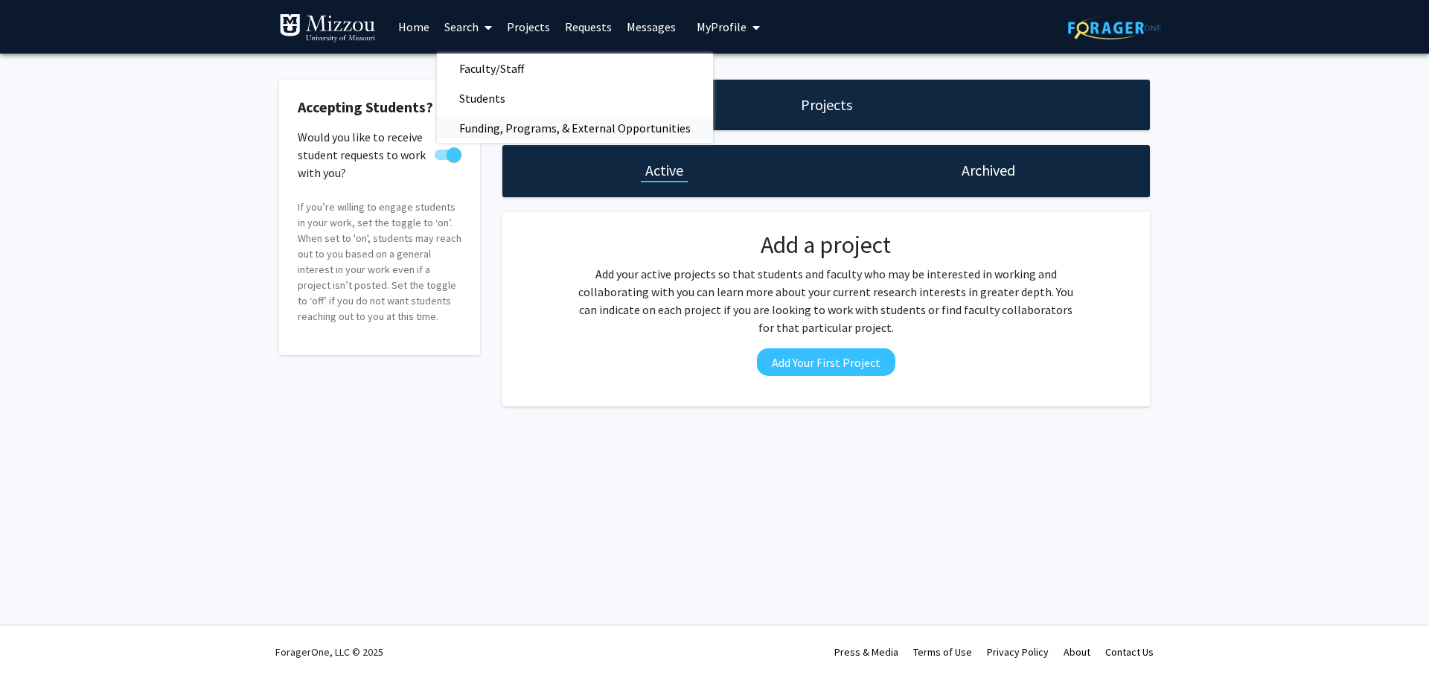 The image size is (1429, 678). I want to click on a: Contact Us, so click(1129, 652).